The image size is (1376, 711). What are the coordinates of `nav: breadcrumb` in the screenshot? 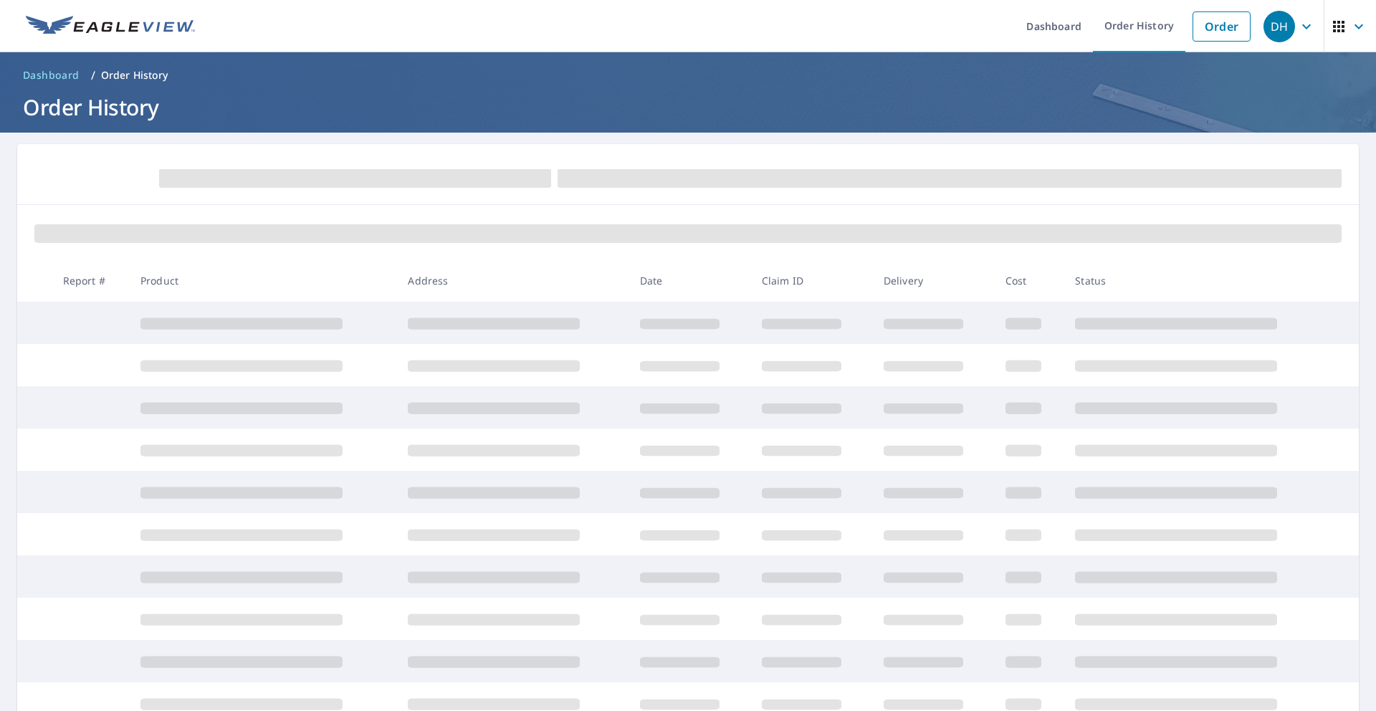 It's located at (688, 75).